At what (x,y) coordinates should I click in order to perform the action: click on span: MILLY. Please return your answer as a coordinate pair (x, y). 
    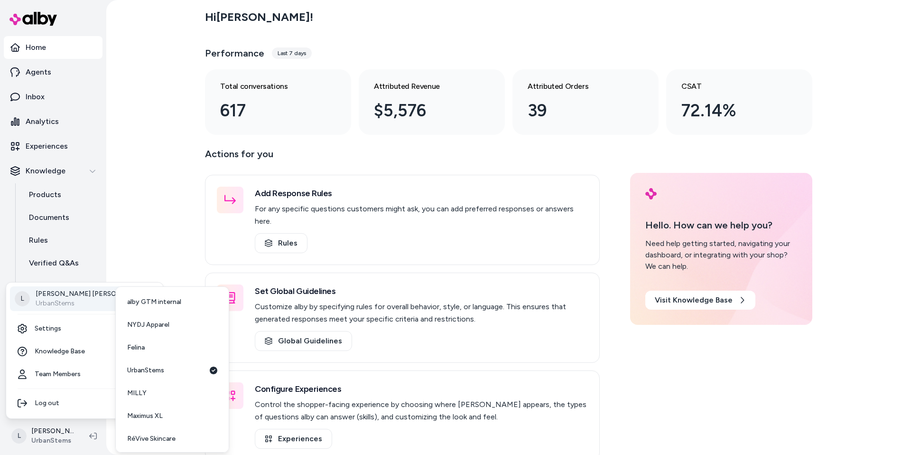
    Looking at the image, I should click on (137, 393).